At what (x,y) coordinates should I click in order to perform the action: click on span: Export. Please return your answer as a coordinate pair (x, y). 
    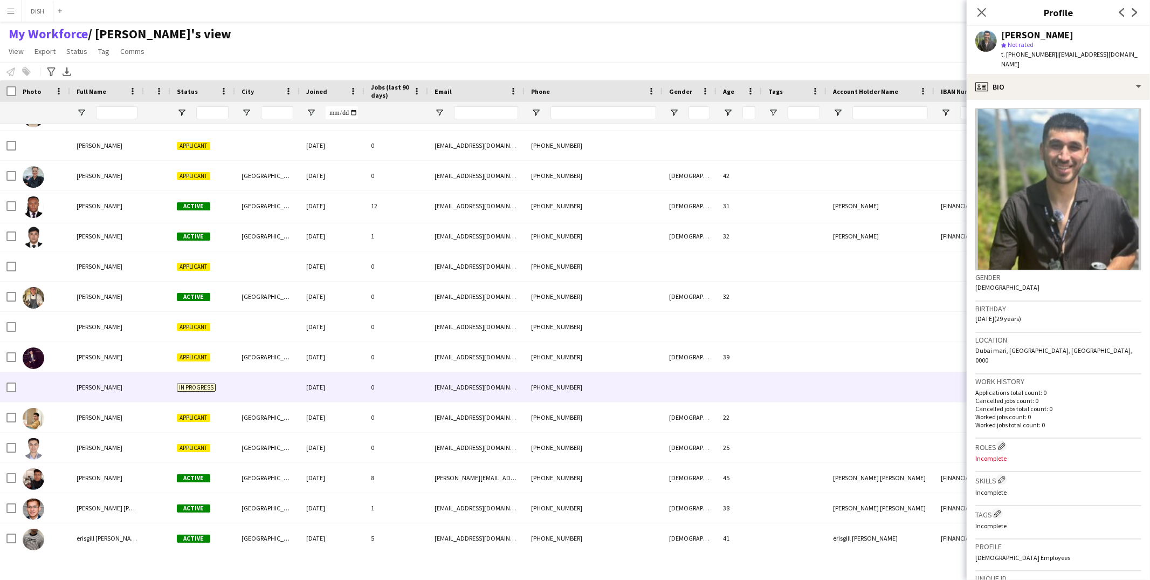
    Looking at the image, I should click on (45, 51).